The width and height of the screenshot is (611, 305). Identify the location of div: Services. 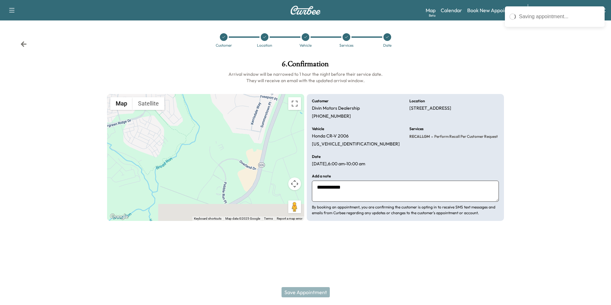
(346, 45).